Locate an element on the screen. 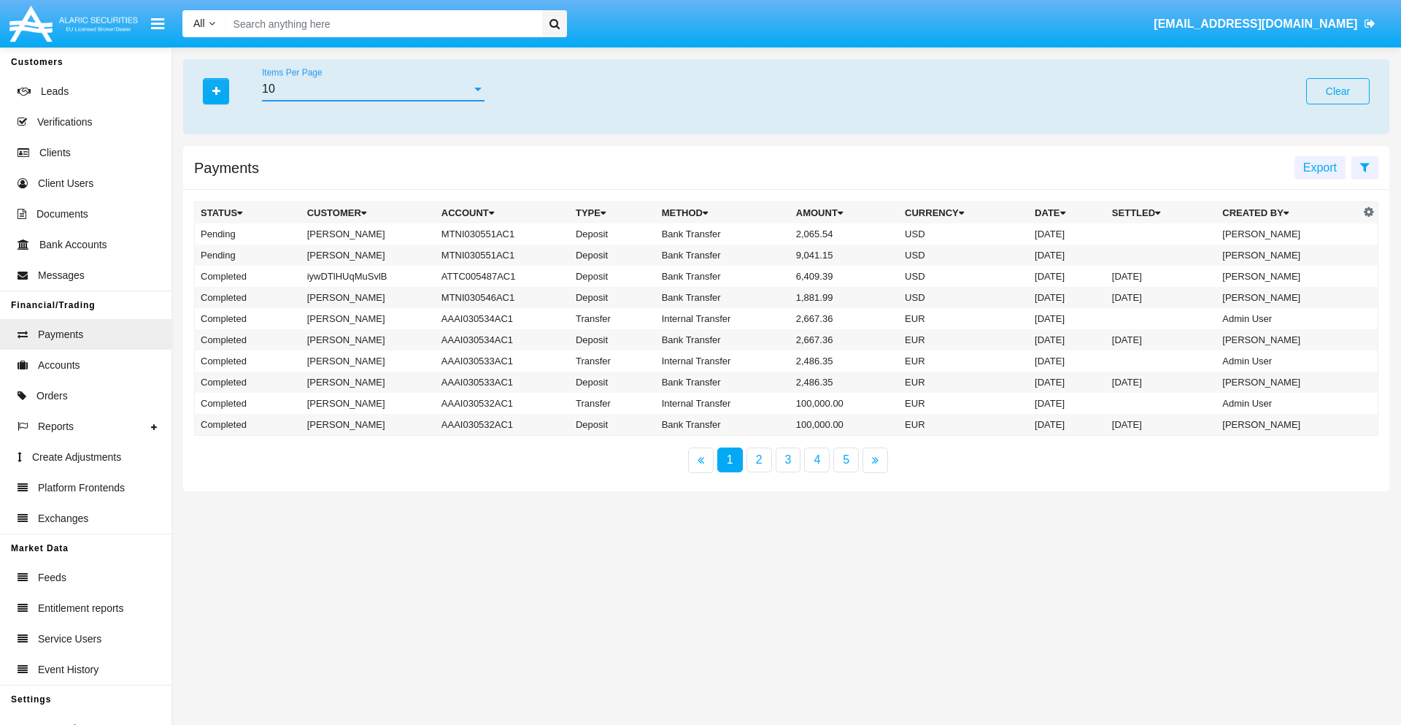 The width and height of the screenshot is (1401, 725). span: Exchanges is located at coordinates (63, 518).